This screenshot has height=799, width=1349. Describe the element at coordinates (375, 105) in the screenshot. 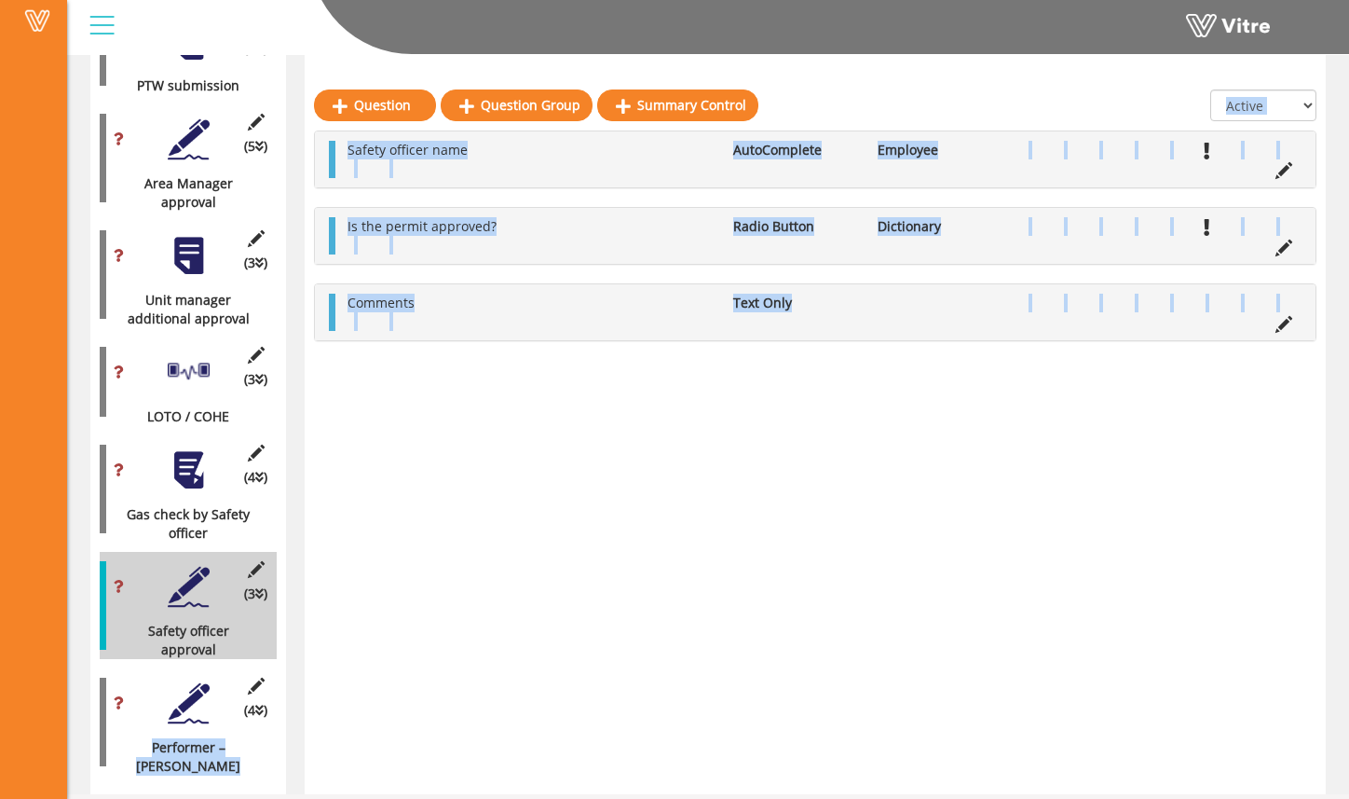

I see `a: Question` at that location.